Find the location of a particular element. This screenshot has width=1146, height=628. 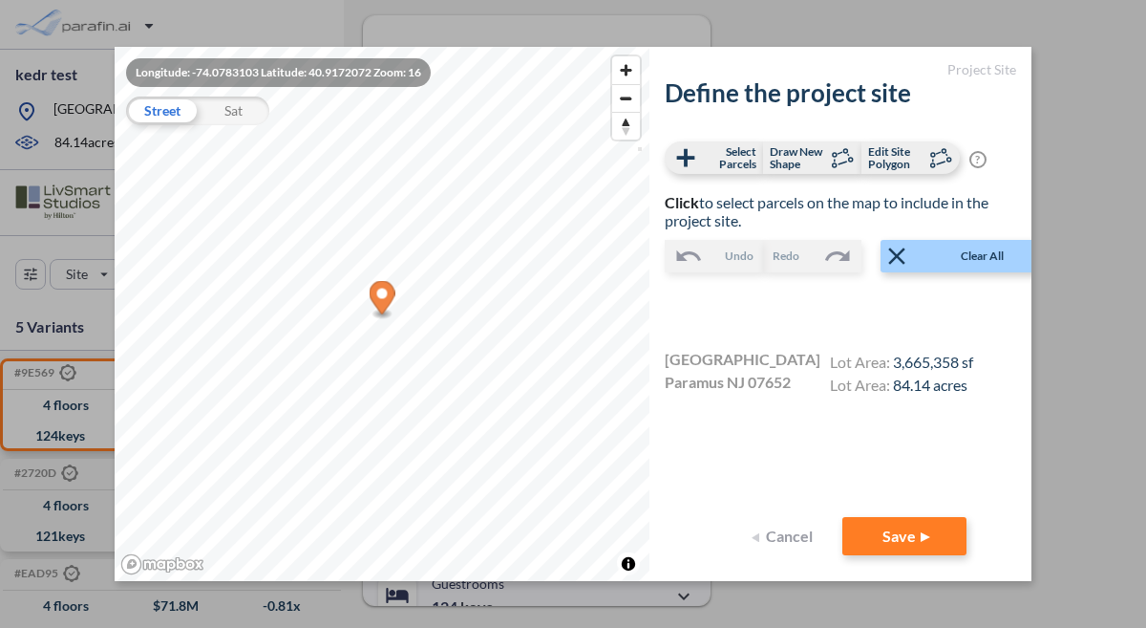

canvas: Map is located at coordinates (382, 313).